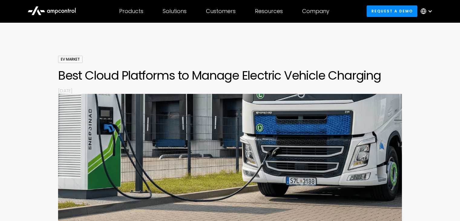 The width and height of the screenshot is (460, 221). I want to click on div: EV Market, so click(70, 59).